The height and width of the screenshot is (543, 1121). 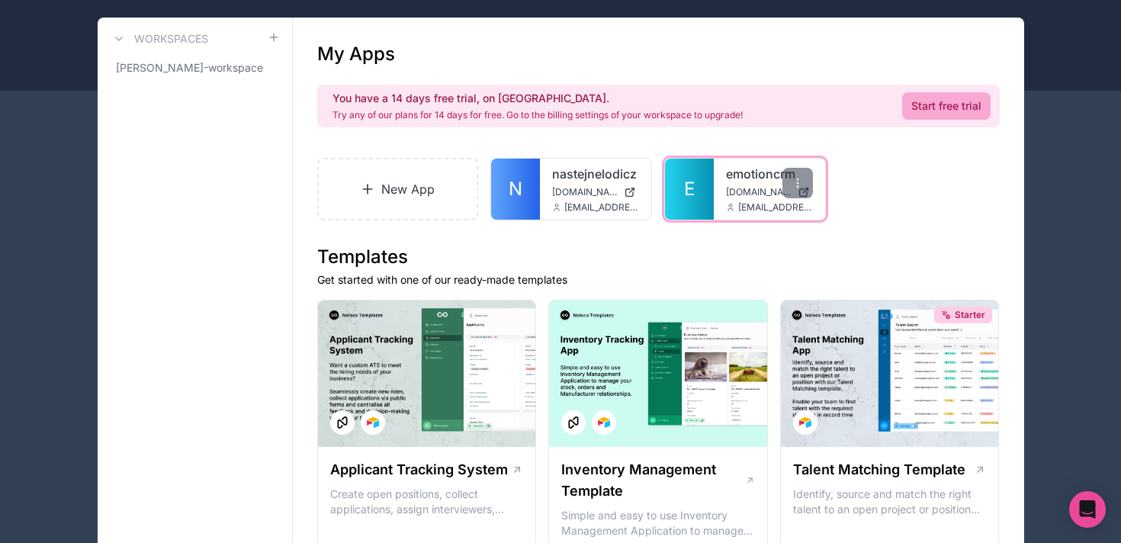 I want to click on h1: Templates, so click(x=658, y=257).